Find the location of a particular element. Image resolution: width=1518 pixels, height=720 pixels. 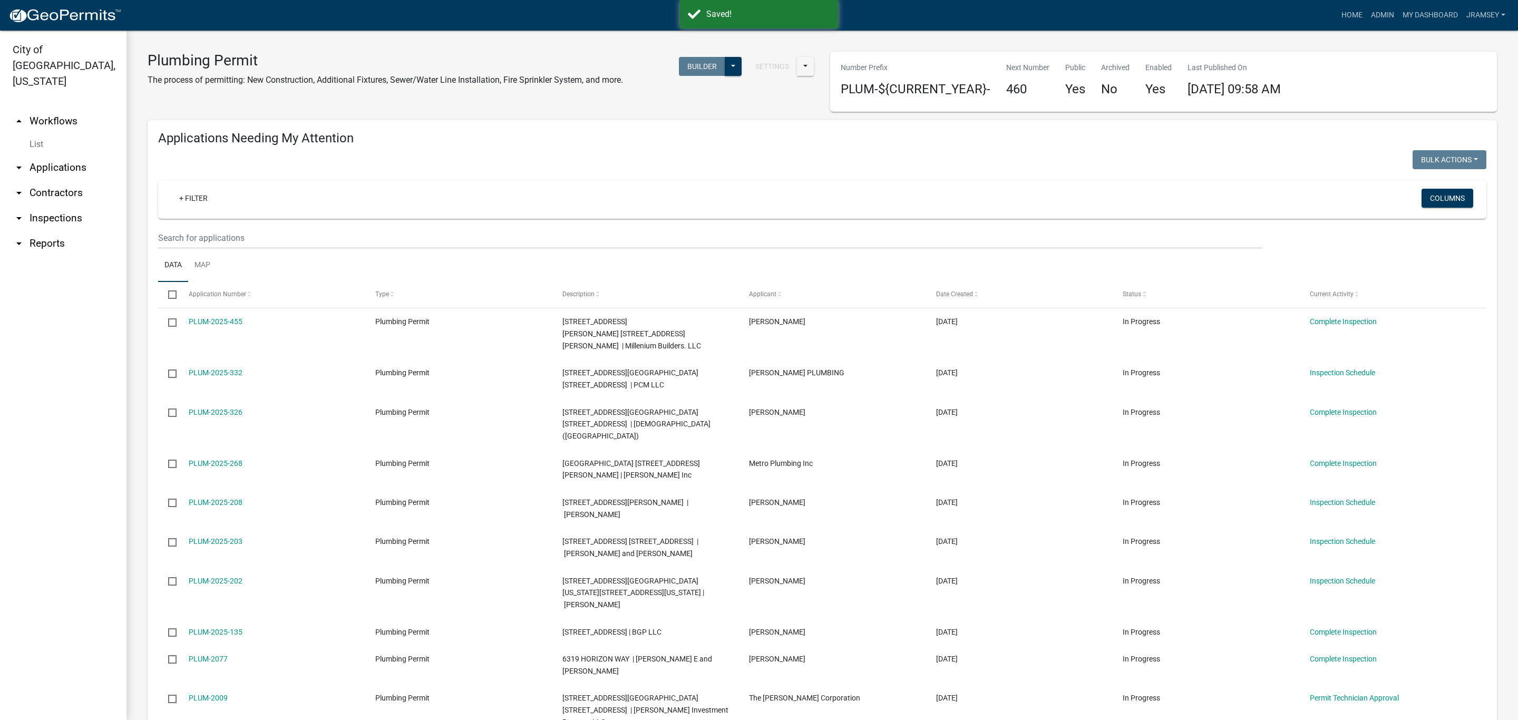

a: + Filter is located at coordinates (193, 198).